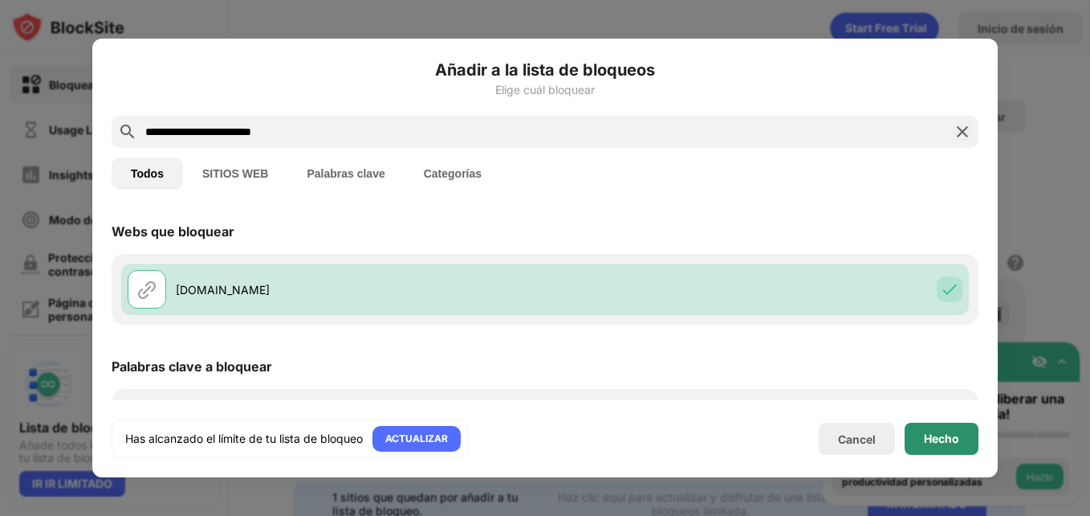  What do you see at coordinates (942, 438) in the screenshot?
I see `div: Hecho` at bounding box center [942, 438].